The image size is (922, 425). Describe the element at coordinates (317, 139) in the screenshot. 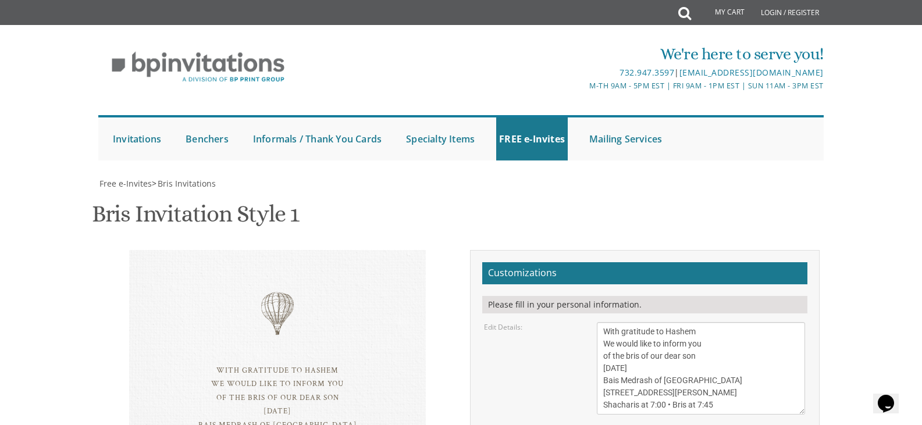

I see `a: Informals / Thank You Cards` at that location.